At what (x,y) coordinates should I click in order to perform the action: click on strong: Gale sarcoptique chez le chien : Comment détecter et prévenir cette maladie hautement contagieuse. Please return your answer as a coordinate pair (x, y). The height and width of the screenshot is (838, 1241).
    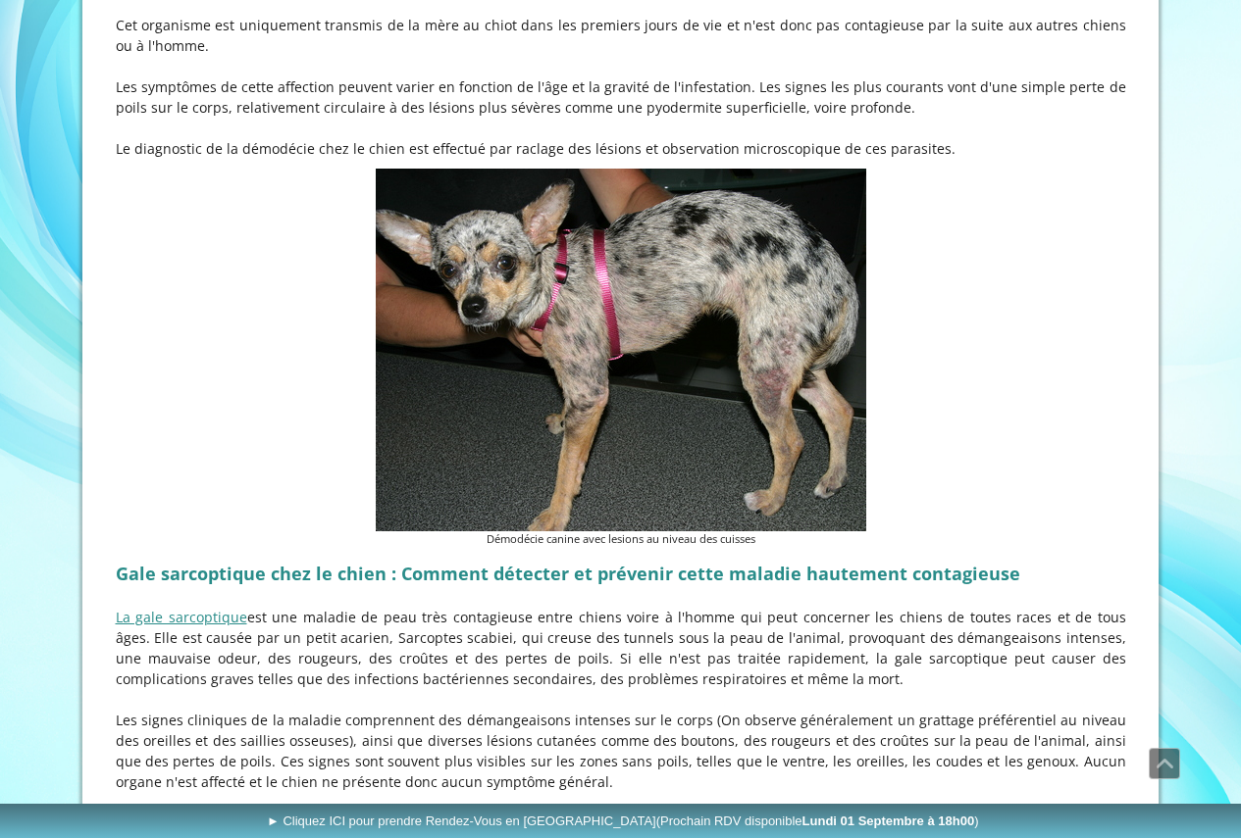
    Looking at the image, I should click on (568, 574).